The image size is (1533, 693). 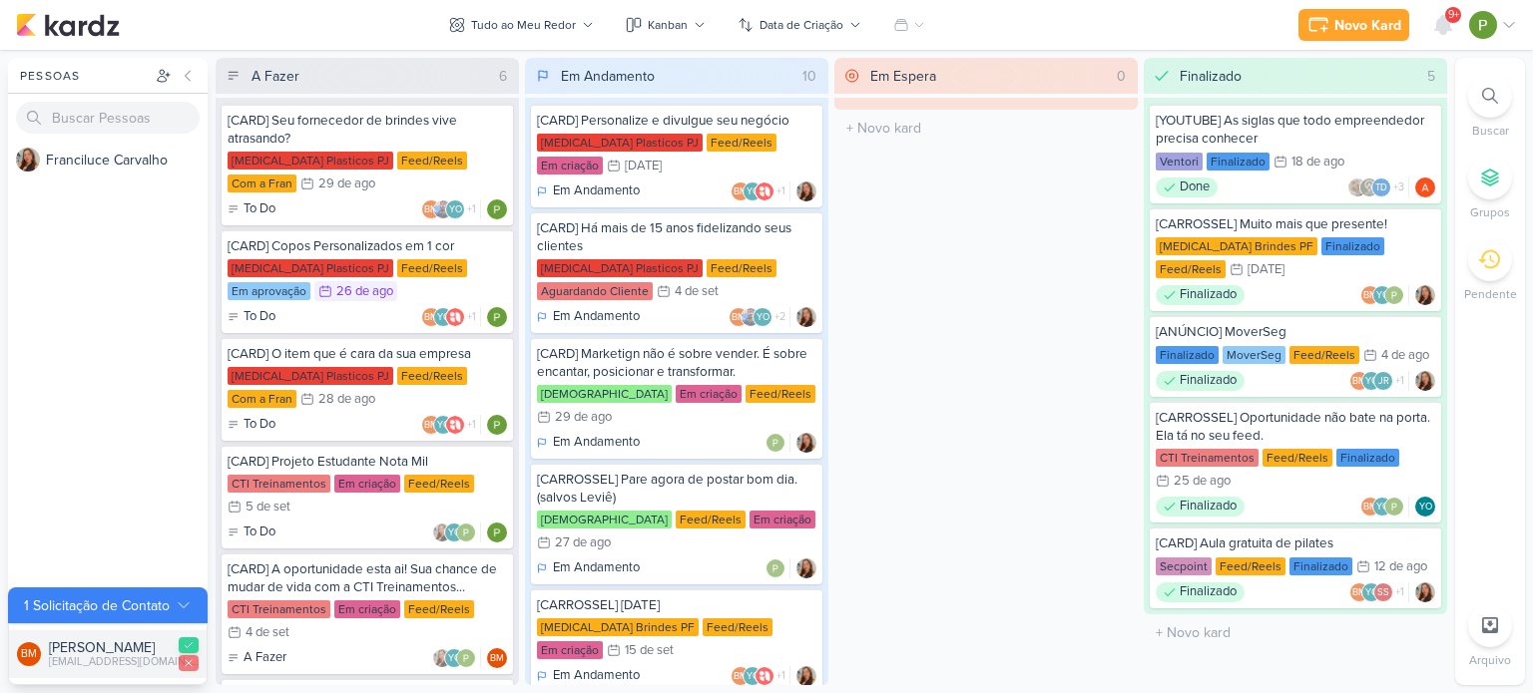 I want to click on div: Ventori, so click(x=1178, y=162).